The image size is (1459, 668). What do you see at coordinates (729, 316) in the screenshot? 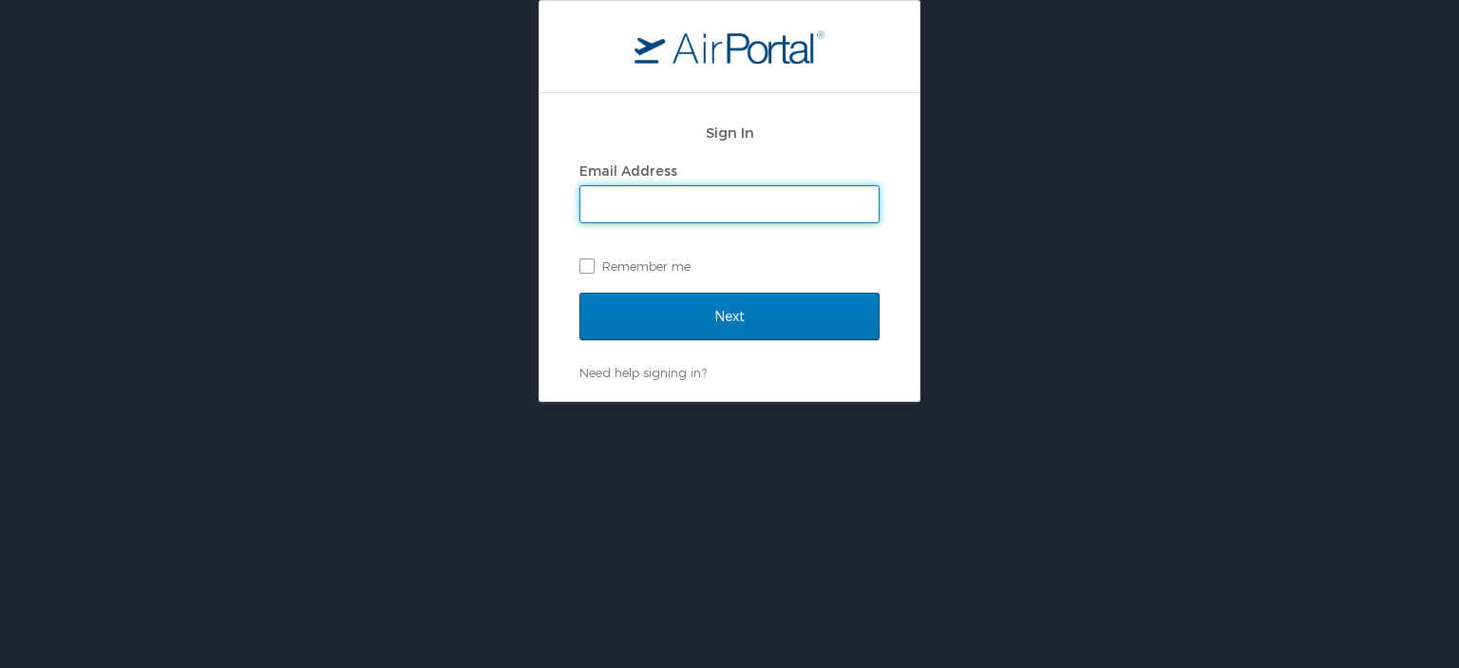
I see `input: Next` at bounding box center [729, 316].